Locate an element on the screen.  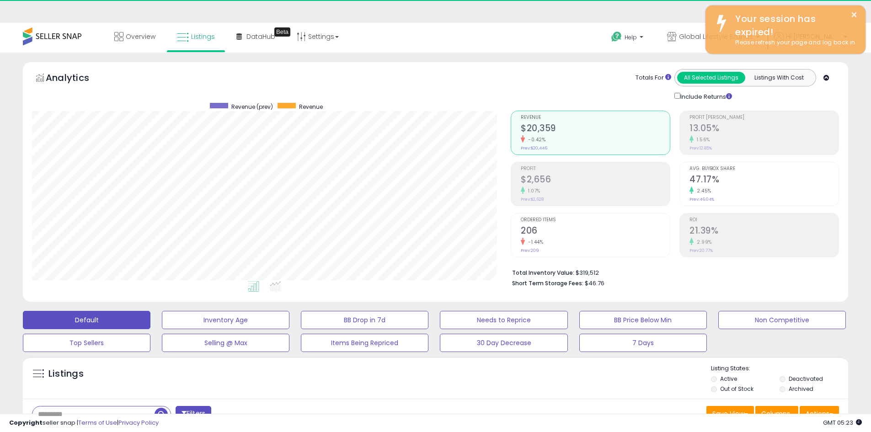
span: Revenue (prev) is located at coordinates (252, 107).